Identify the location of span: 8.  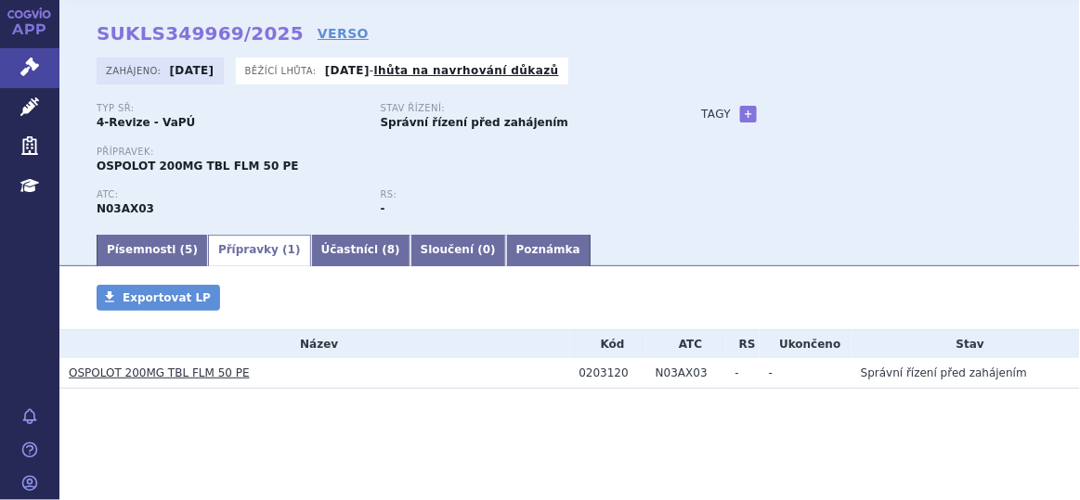
(391, 250).